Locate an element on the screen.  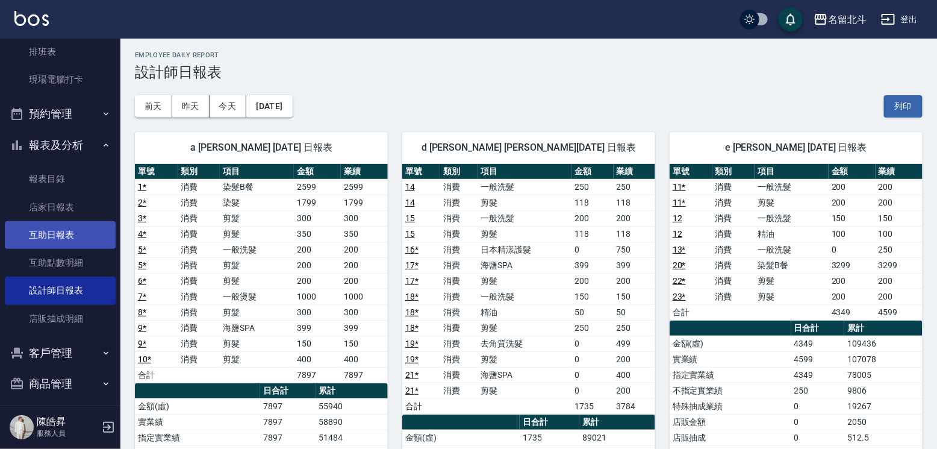
a: 14 is located at coordinates (410, 202).